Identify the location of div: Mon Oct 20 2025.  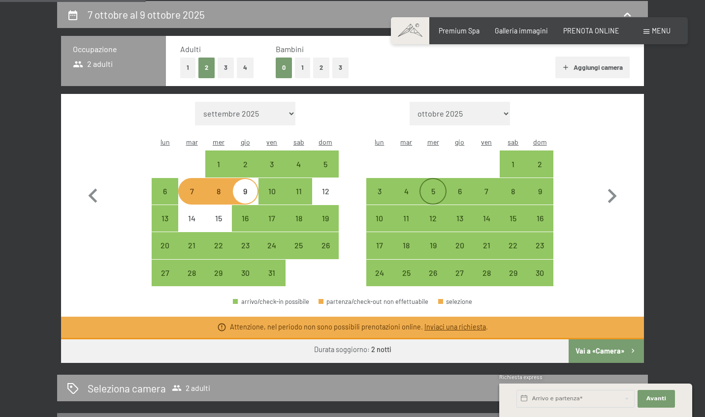
(165, 246).